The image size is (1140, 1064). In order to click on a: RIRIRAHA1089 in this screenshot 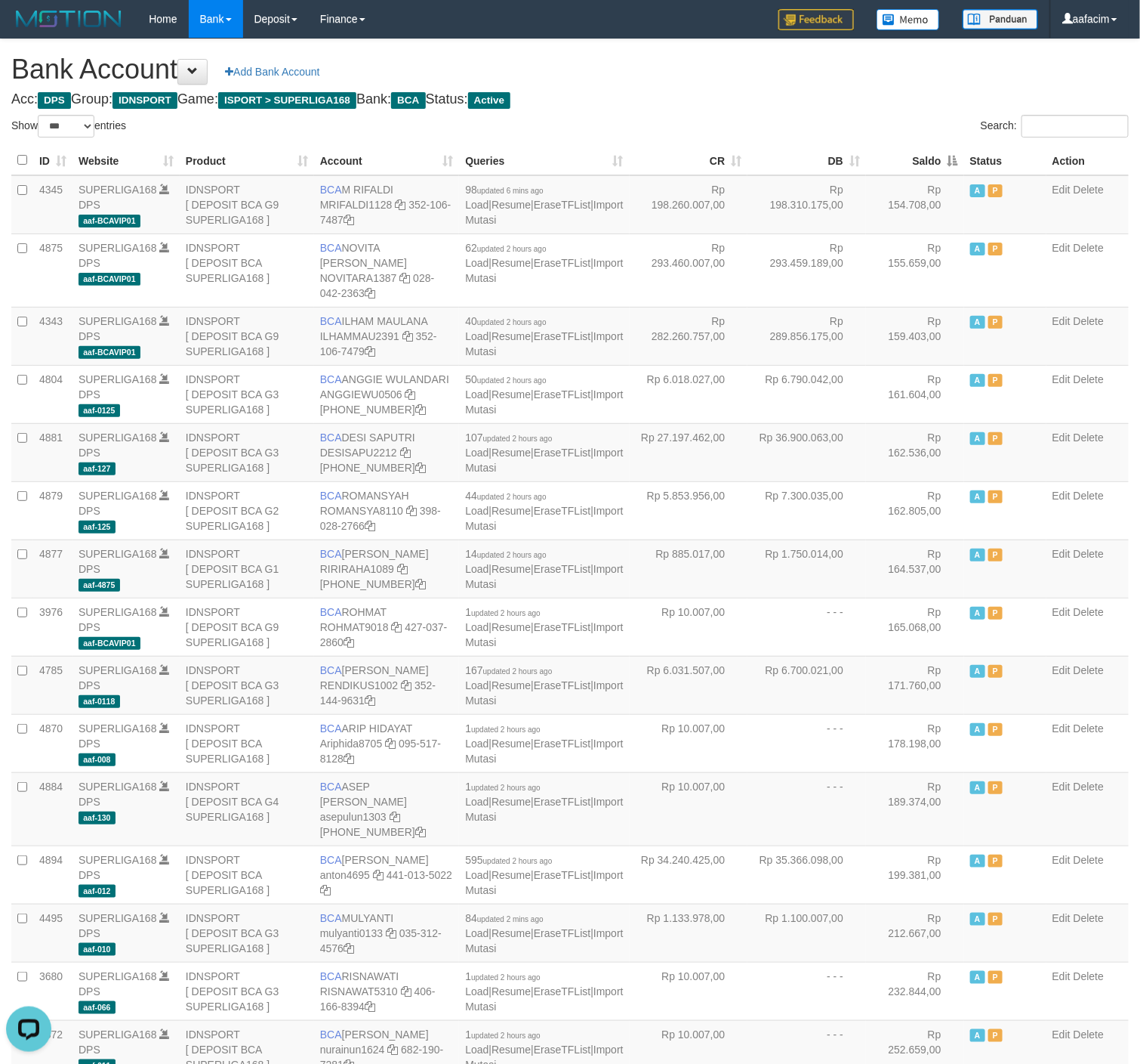, I will do `click(358, 569)`.